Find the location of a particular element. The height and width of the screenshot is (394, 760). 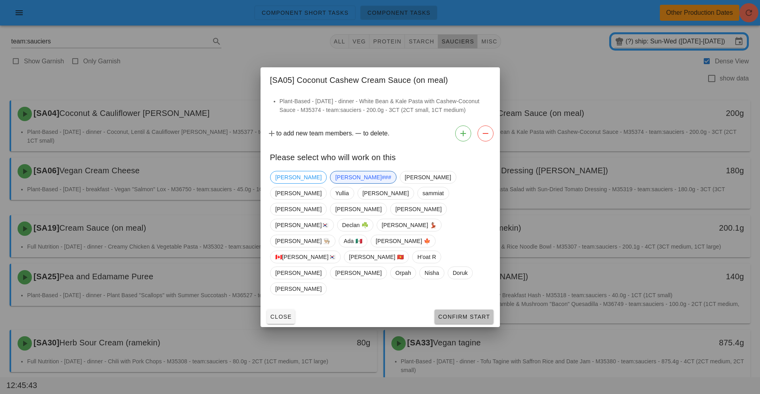

span: Declan ☘️ is located at coordinates (355, 225).